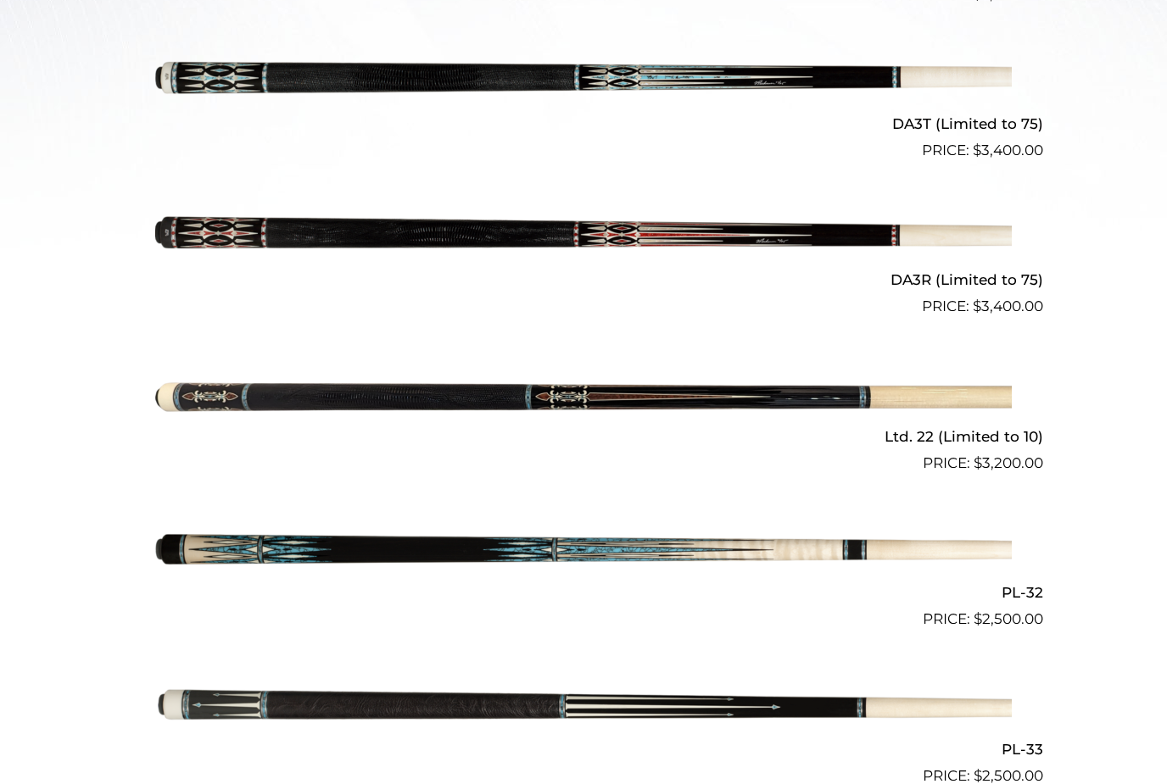 The height and width of the screenshot is (784, 1167). Describe the element at coordinates (583, 85) in the screenshot. I see `img: DA3T (Limited to 75)` at that location.